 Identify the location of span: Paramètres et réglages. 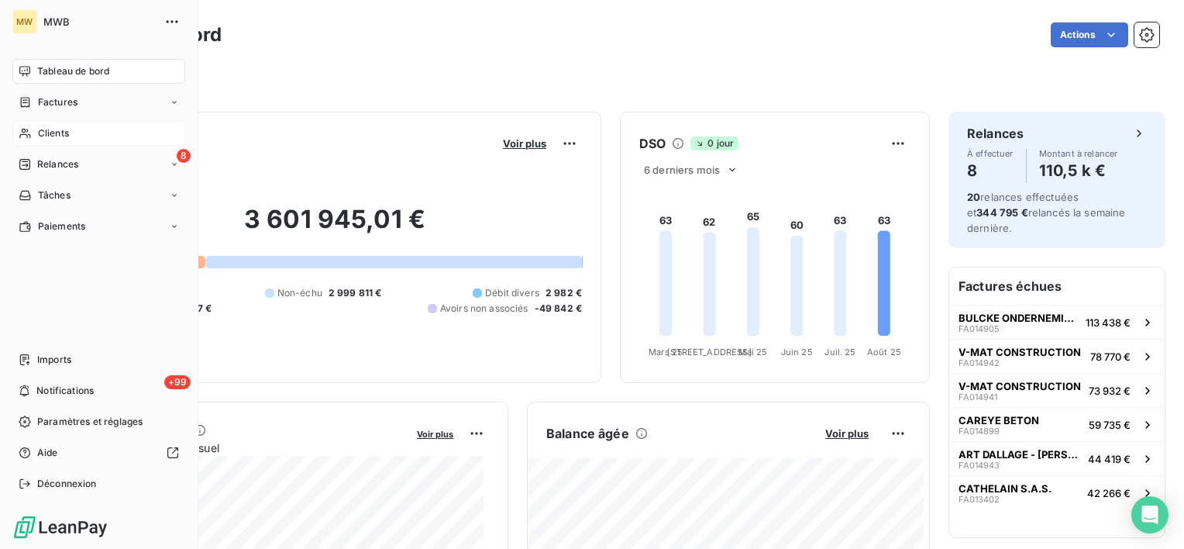
(90, 422).